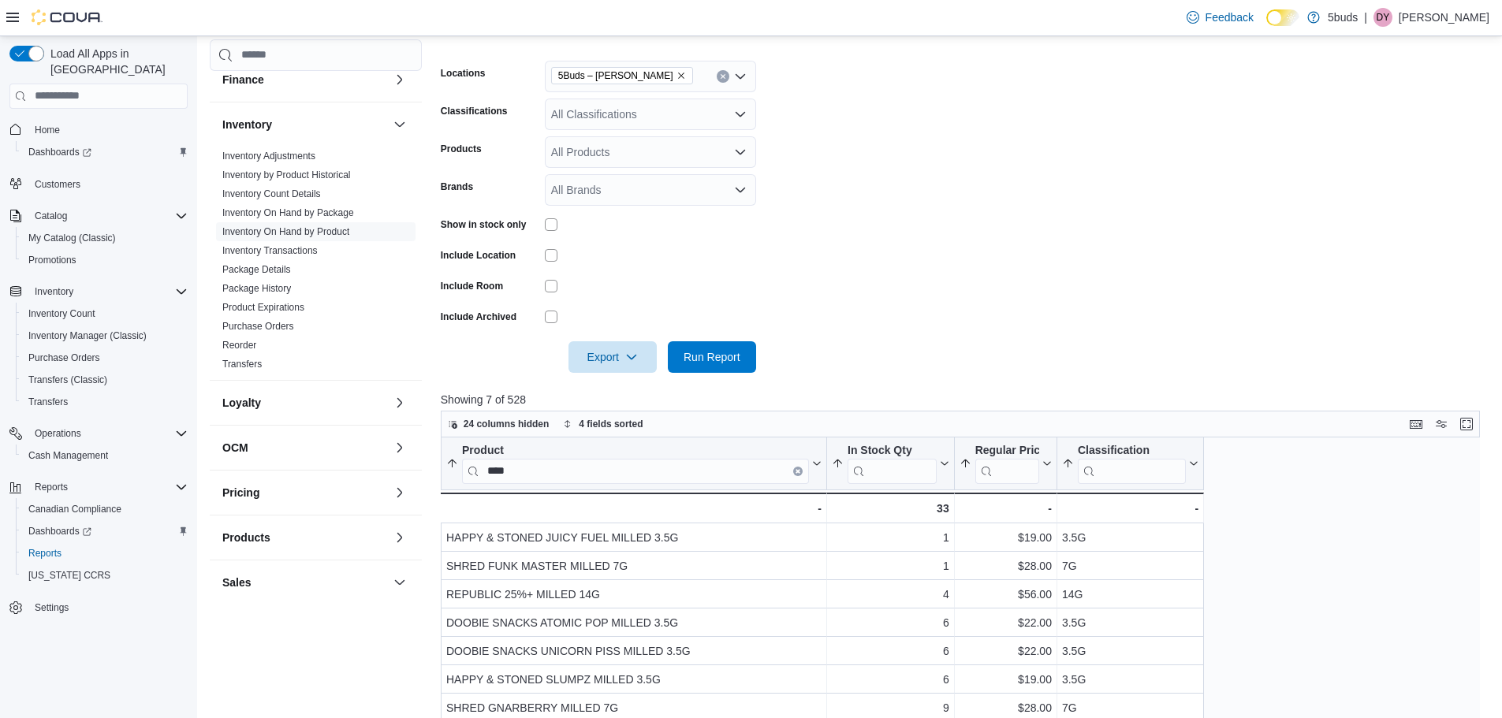  Describe the element at coordinates (798, 471) in the screenshot. I see `button: Clear input` at that location.